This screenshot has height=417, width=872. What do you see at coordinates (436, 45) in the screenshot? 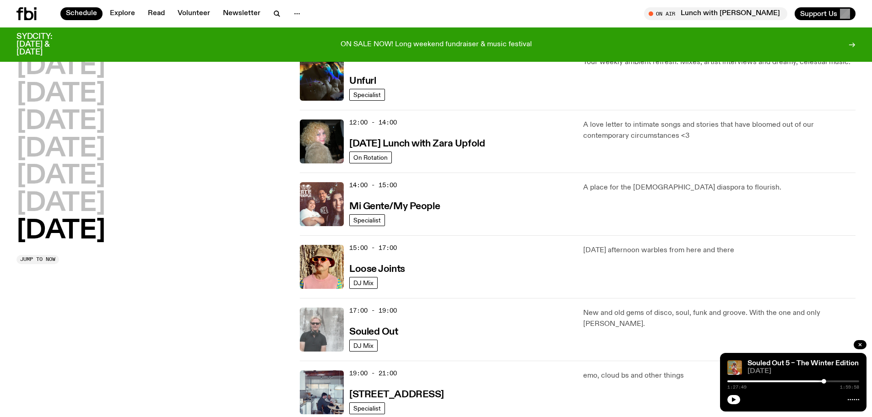
I see `p: ON SALE NOW! Long weekend fundraiser & music festival` at bounding box center [436, 45].